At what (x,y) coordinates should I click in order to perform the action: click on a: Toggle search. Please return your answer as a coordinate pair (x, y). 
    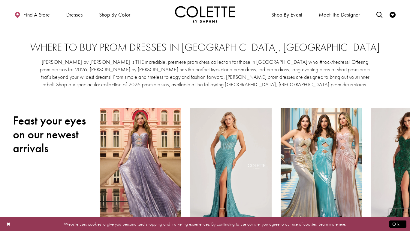
    Looking at the image, I should click on (380, 14).